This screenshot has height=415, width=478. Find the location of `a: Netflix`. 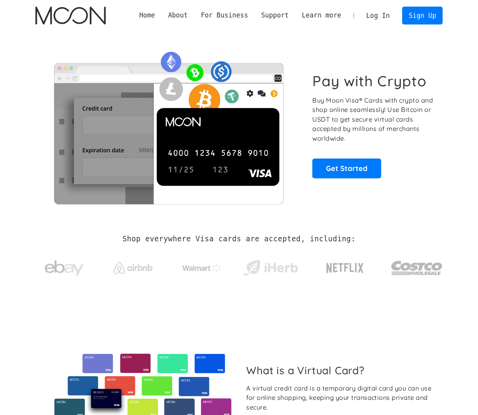

a: Netflix is located at coordinates (345, 266).